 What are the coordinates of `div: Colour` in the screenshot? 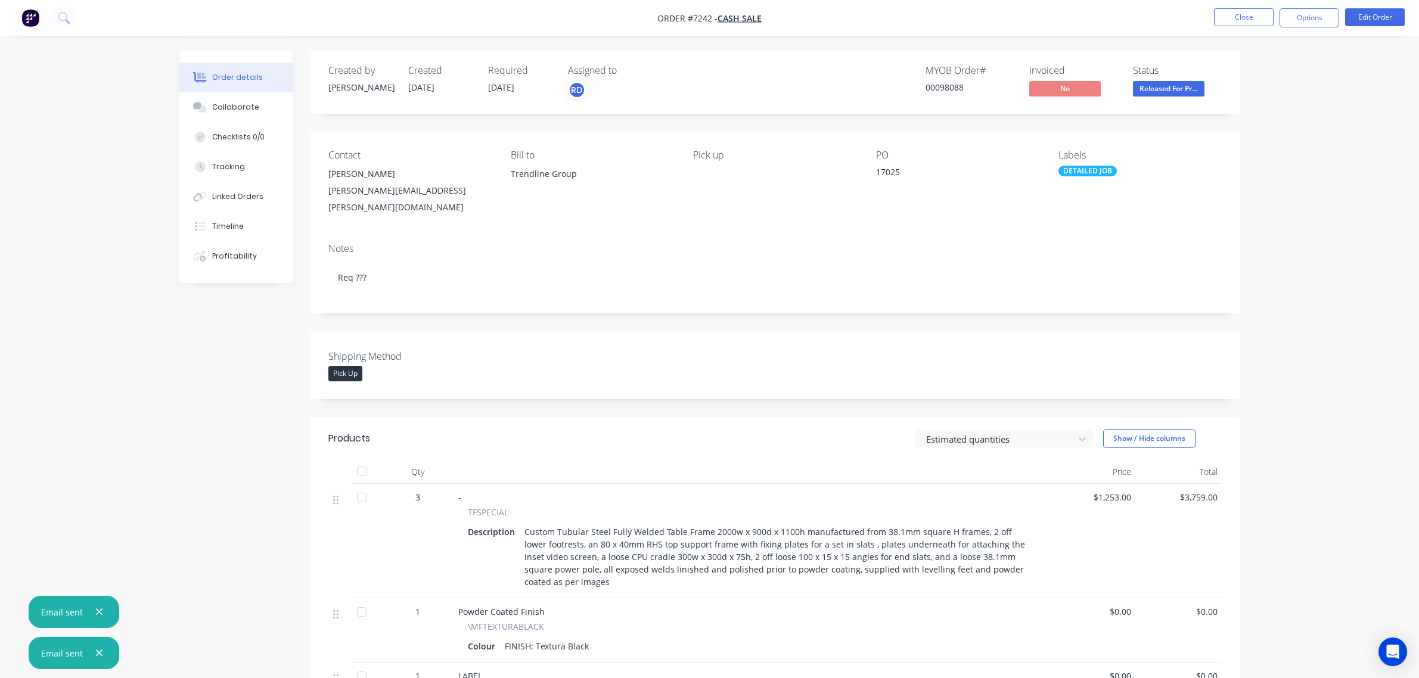 It's located at (484, 646).